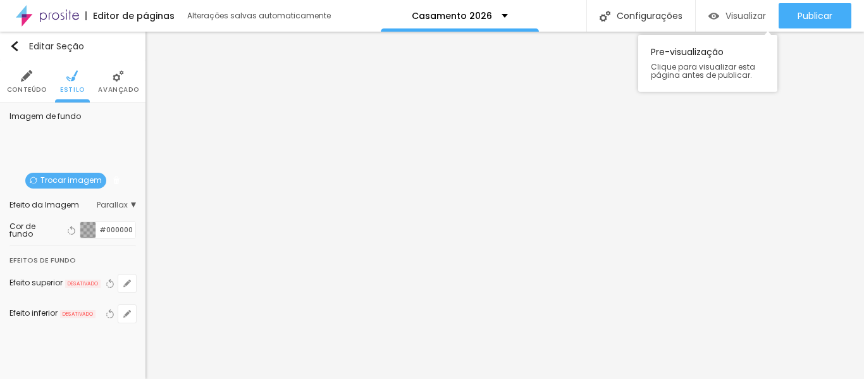  What do you see at coordinates (47, 46) in the screenshot?
I see `div: Editar Seção` at bounding box center [47, 46].